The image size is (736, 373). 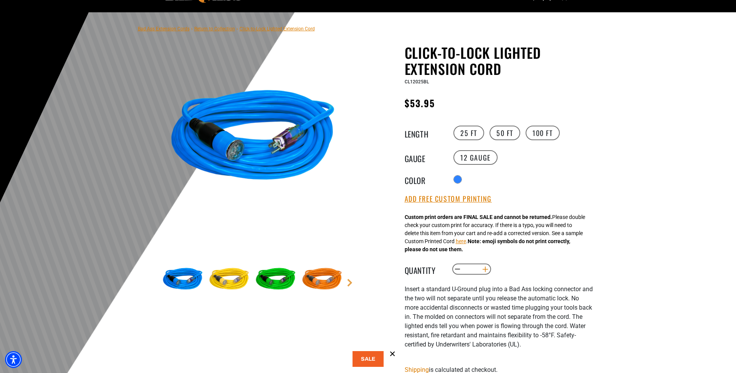 What do you see at coordinates (420, 103) in the screenshot?
I see `span: $53.95` at bounding box center [420, 103].